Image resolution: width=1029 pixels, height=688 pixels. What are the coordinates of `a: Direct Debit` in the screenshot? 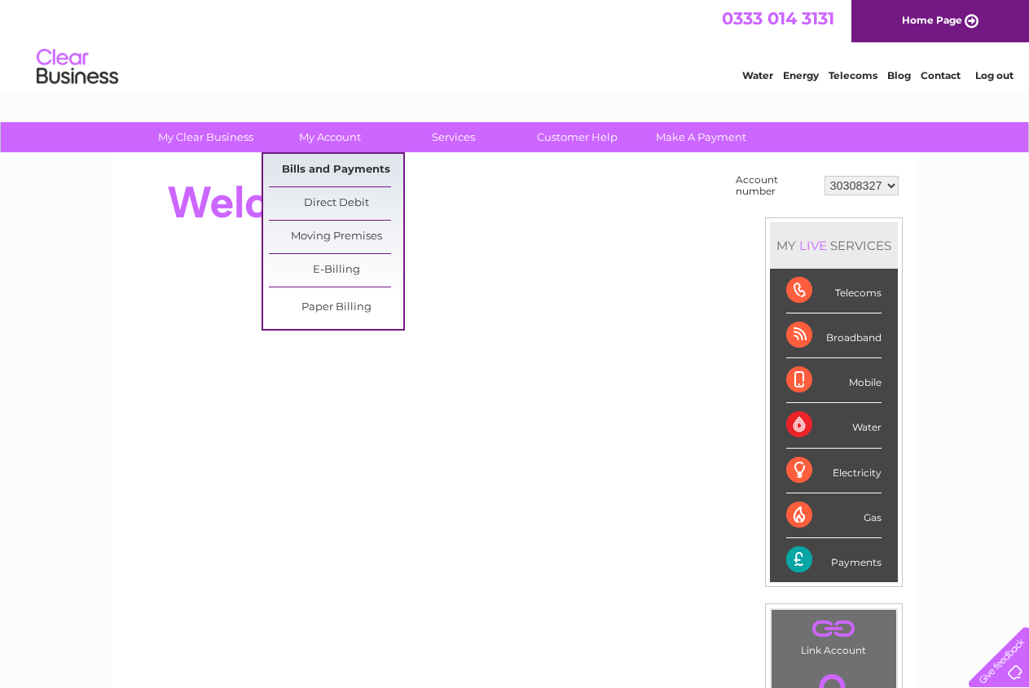 It's located at (336, 204).